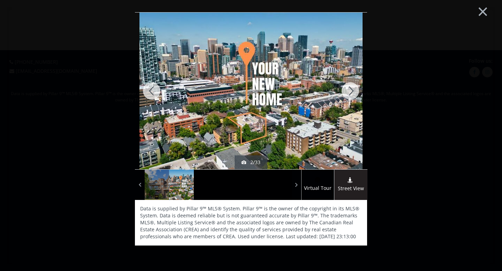 The image size is (502, 271). I want to click on span: Street View, so click(351, 189).